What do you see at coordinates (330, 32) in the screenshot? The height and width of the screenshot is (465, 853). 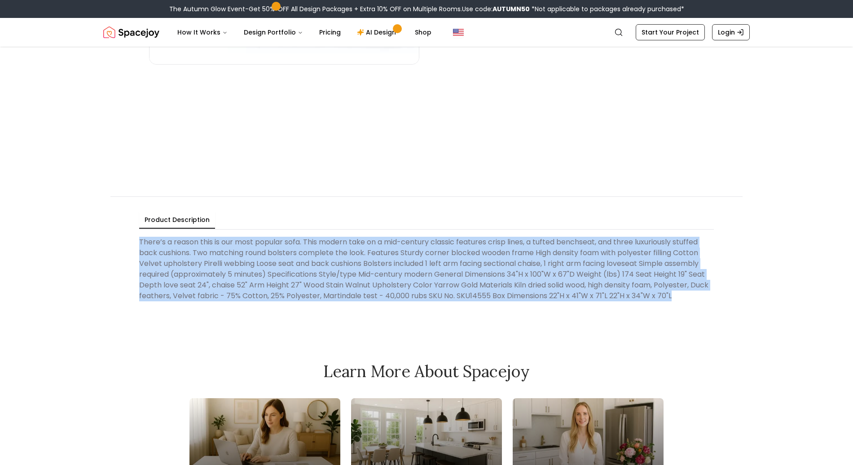 I see `a: Pricing` at bounding box center [330, 32].